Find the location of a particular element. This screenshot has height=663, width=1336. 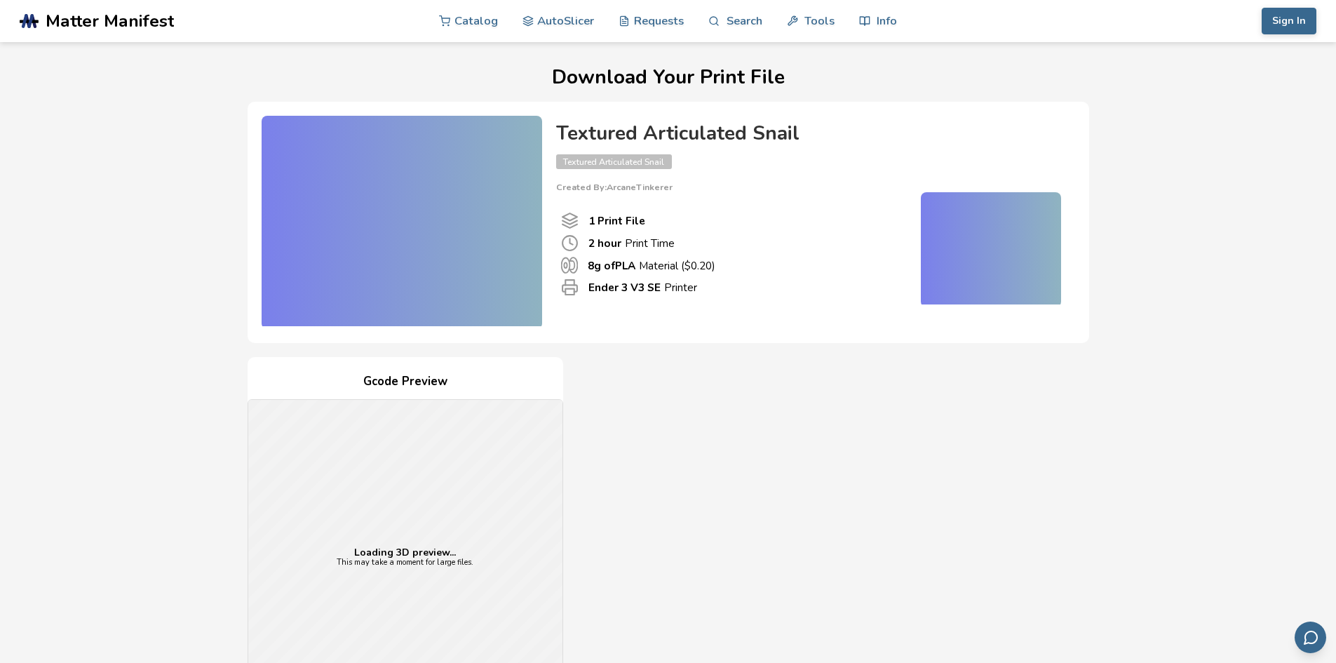

span: Number Of Print files is located at coordinates (570, 220).